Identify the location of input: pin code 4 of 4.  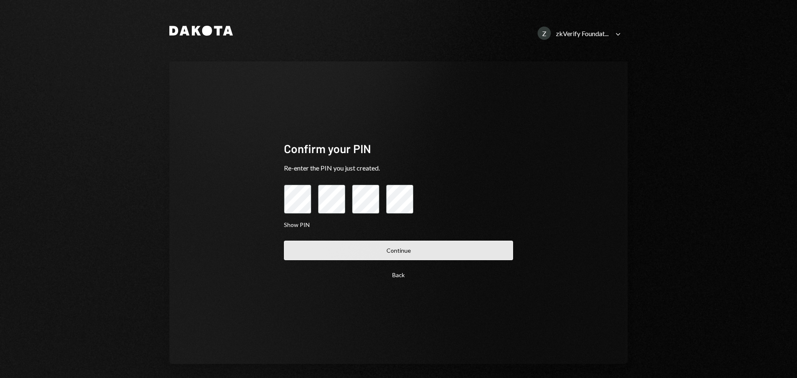
(400, 199).